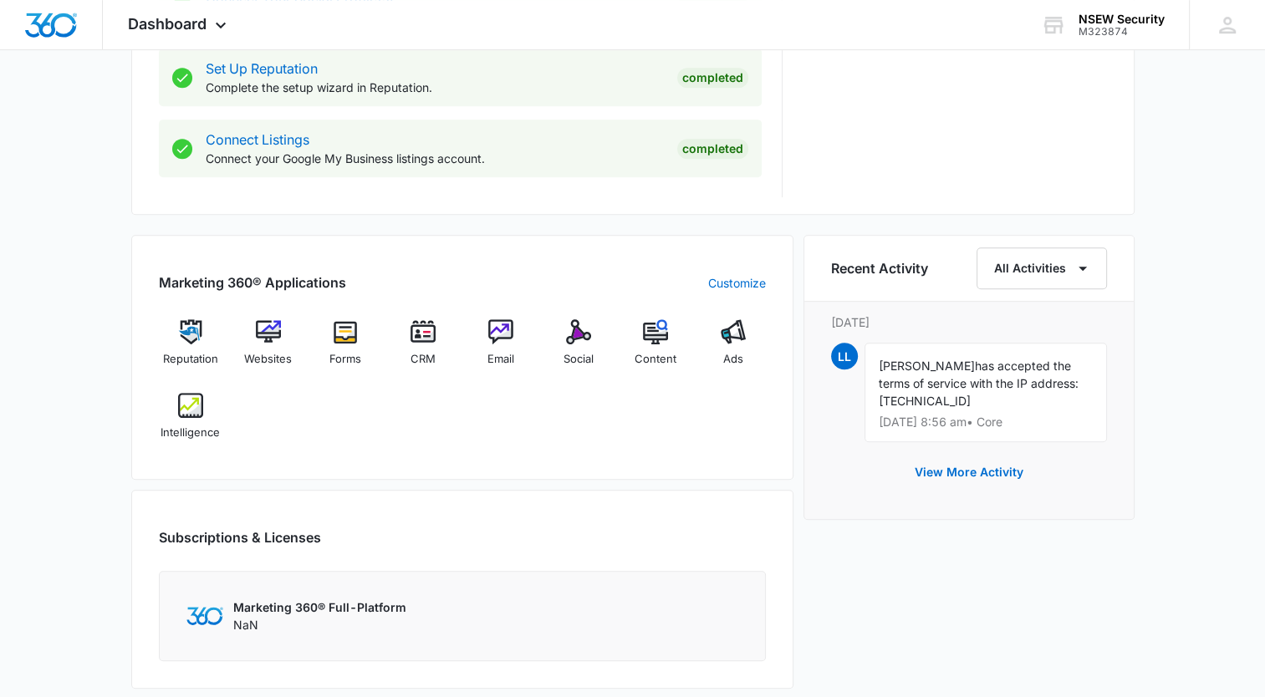 The width and height of the screenshot is (1265, 697). What do you see at coordinates (435, 158) in the screenshot?
I see `p: Connect your Google My Business listings account.` at bounding box center [435, 158].